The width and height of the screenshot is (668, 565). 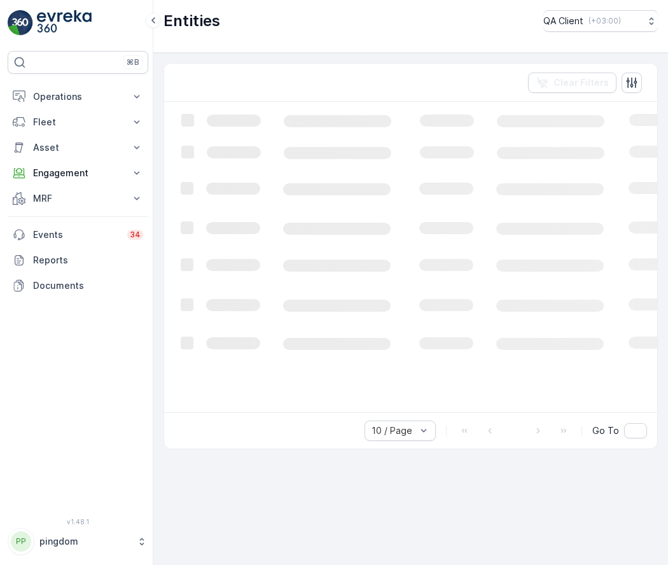 What do you see at coordinates (78, 122) in the screenshot?
I see `button: Fleet` at bounding box center [78, 122].